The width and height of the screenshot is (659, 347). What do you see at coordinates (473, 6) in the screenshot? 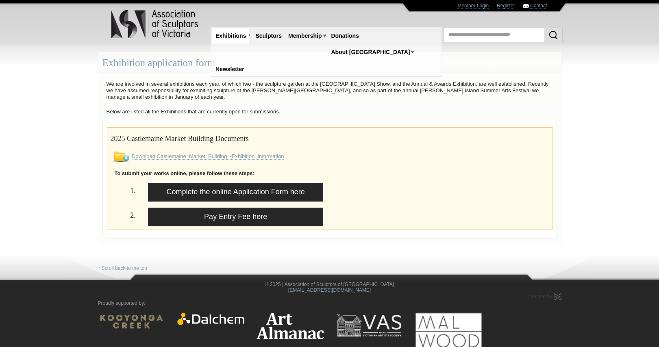
I see `a: Member Login` at bounding box center [473, 6].